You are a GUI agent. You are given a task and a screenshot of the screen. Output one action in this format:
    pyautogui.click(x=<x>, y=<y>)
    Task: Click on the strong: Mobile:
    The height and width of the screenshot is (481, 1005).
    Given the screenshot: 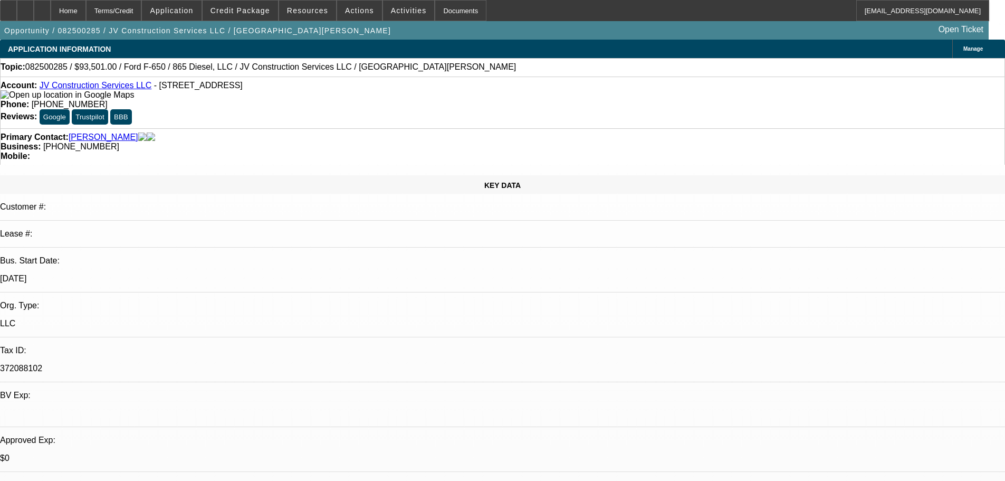 What is the action you would take?
    pyautogui.click(x=15, y=156)
    